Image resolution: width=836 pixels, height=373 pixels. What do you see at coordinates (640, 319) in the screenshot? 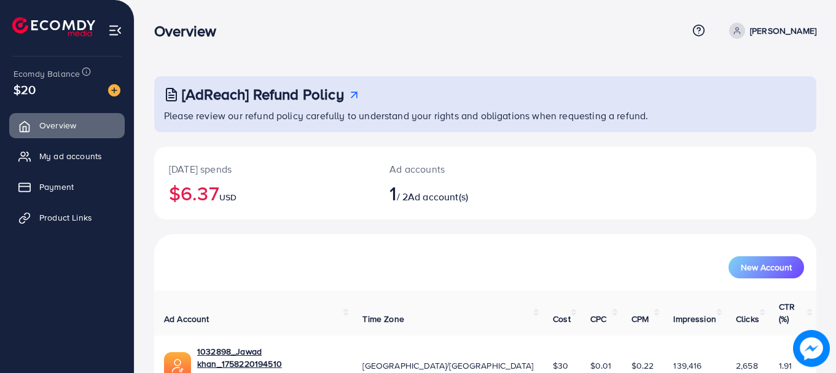
I see `span: CPM` at bounding box center [640, 319].